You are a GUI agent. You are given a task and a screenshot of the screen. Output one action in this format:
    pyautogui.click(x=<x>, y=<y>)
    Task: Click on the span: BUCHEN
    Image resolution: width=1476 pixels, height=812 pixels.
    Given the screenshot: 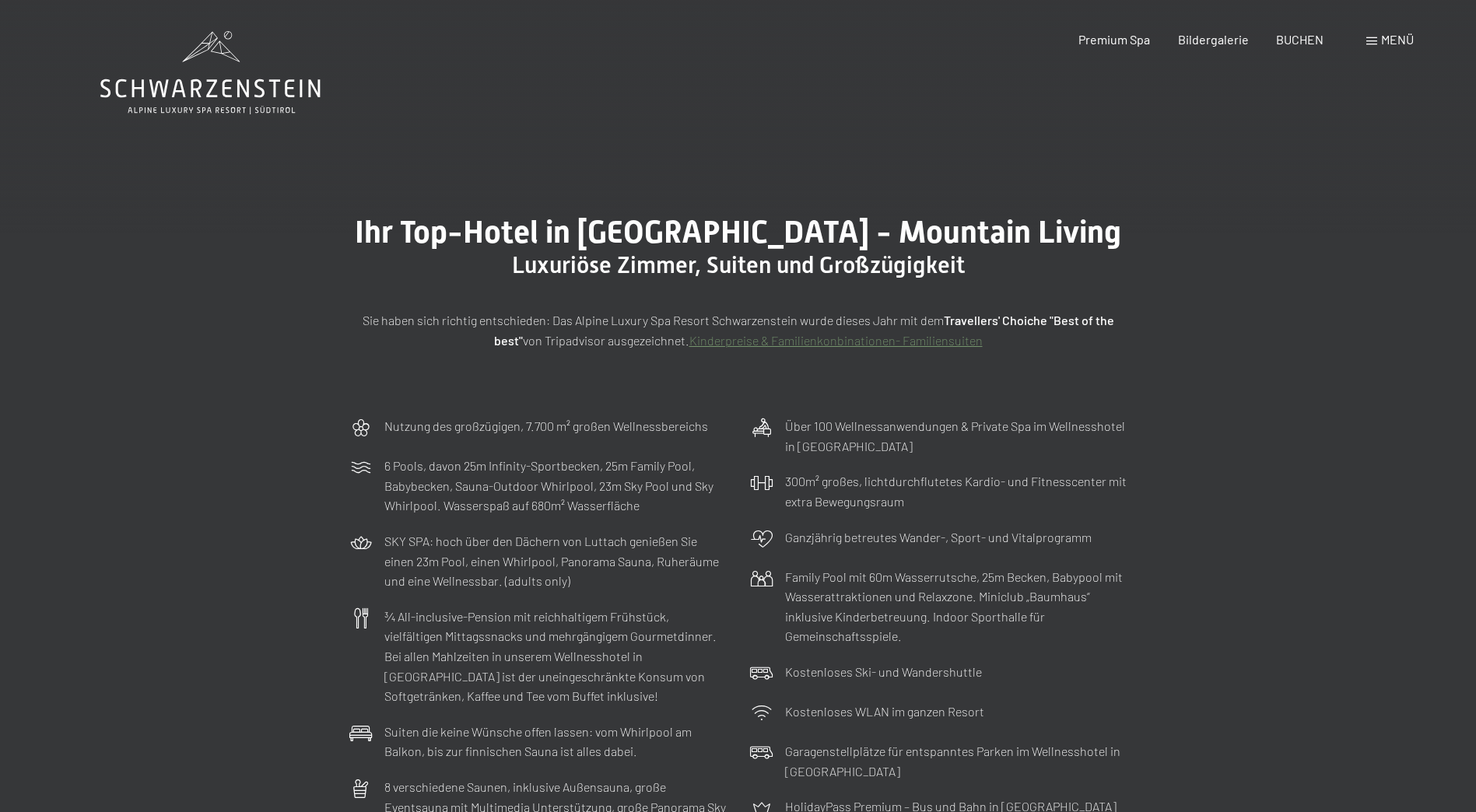 What is the action you would take?
    pyautogui.click(x=1300, y=39)
    